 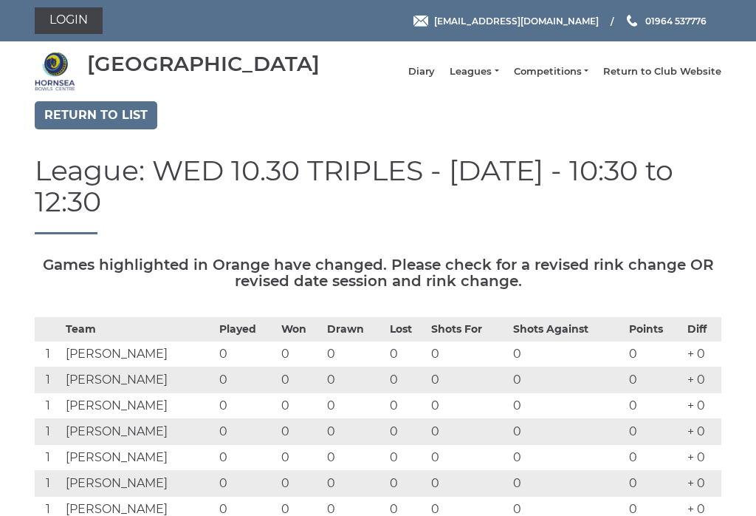 What do you see at coordinates (407, 329) in the screenshot?
I see `th: Lost` at bounding box center [407, 329].